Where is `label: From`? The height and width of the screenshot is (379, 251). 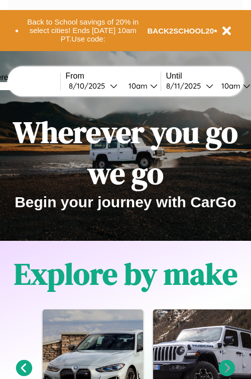 label: From is located at coordinates (113, 76).